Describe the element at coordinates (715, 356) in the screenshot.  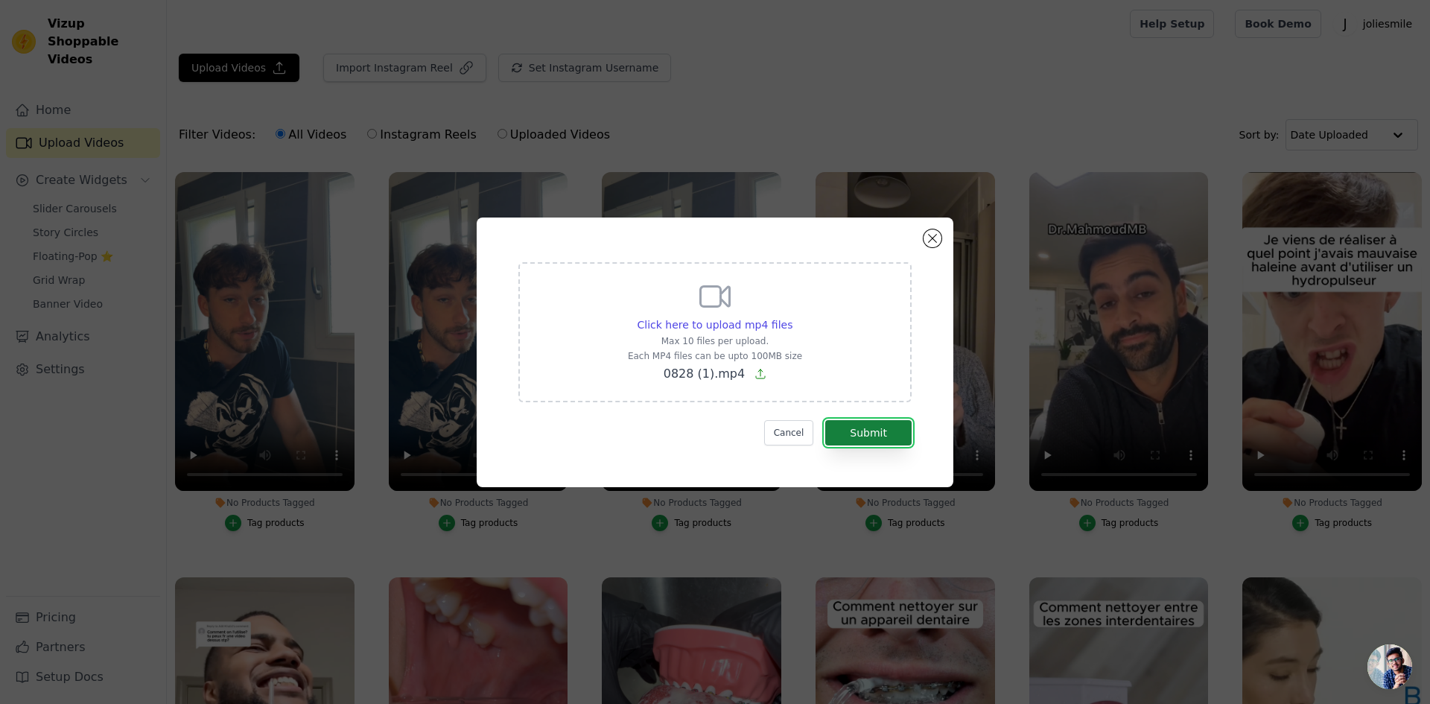
I see `p: Each MP4 files can be upto 100MB size` at that location.